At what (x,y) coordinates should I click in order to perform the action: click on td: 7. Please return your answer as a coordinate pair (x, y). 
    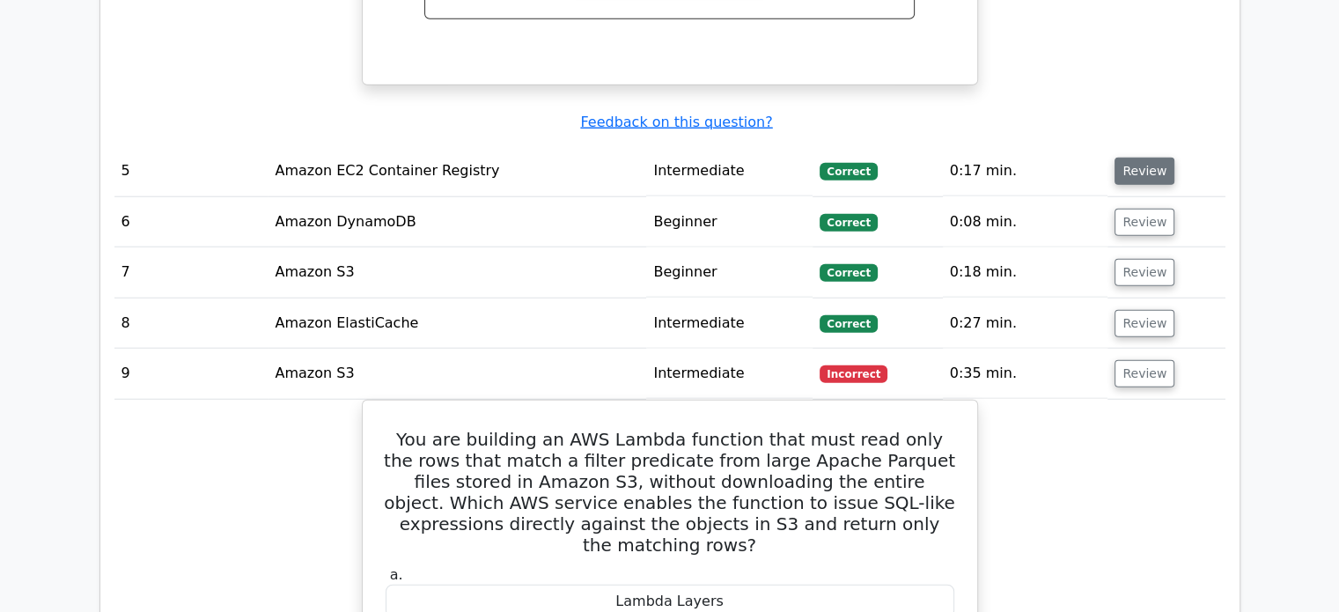
    Looking at the image, I should click on (191, 272).